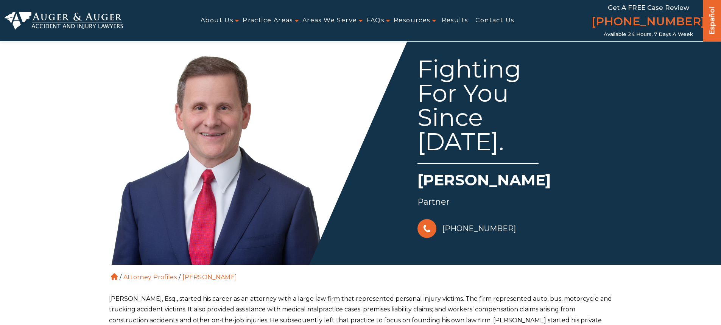 The width and height of the screenshot is (721, 325). Describe the element at coordinates (150, 277) in the screenshot. I see `a: Attorney Profiles` at that location.